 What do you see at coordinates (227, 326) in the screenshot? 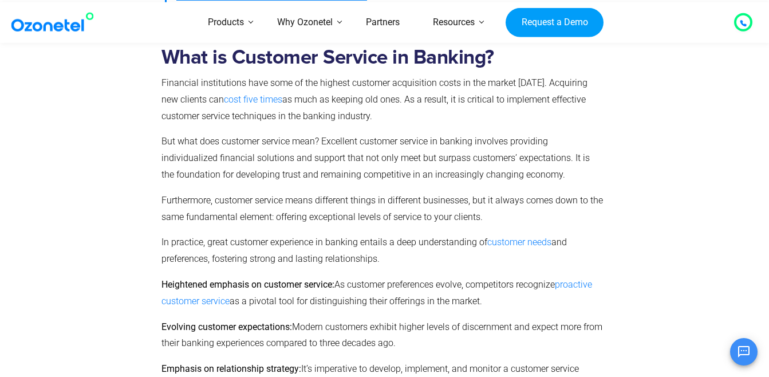
I see `b: Evolving customer expectations:` at bounding box center [227, 326].